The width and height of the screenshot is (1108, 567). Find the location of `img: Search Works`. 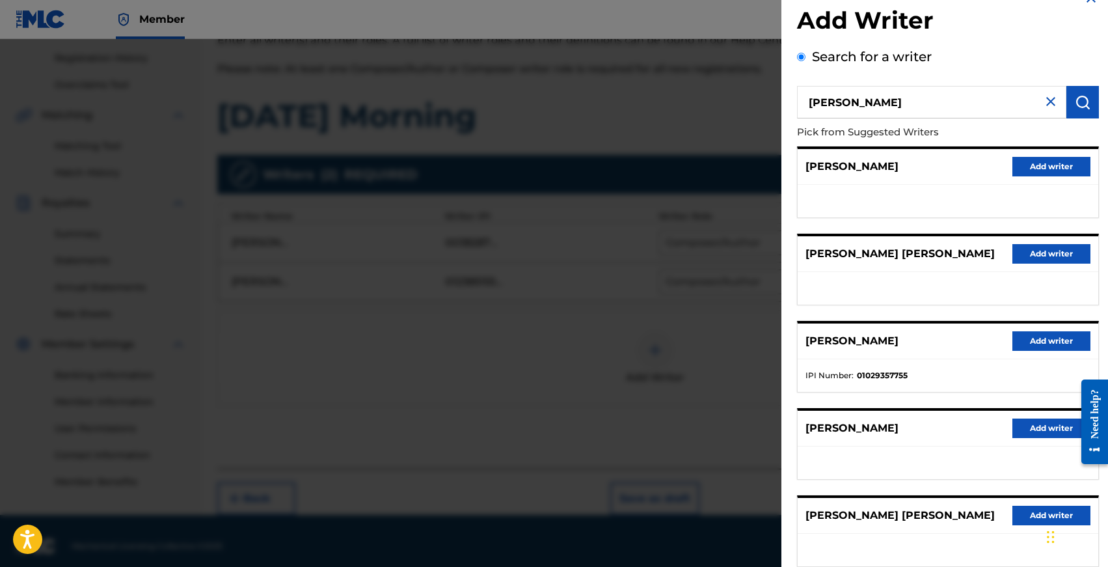

img: Search Works is located at coordinates (1082, 102).